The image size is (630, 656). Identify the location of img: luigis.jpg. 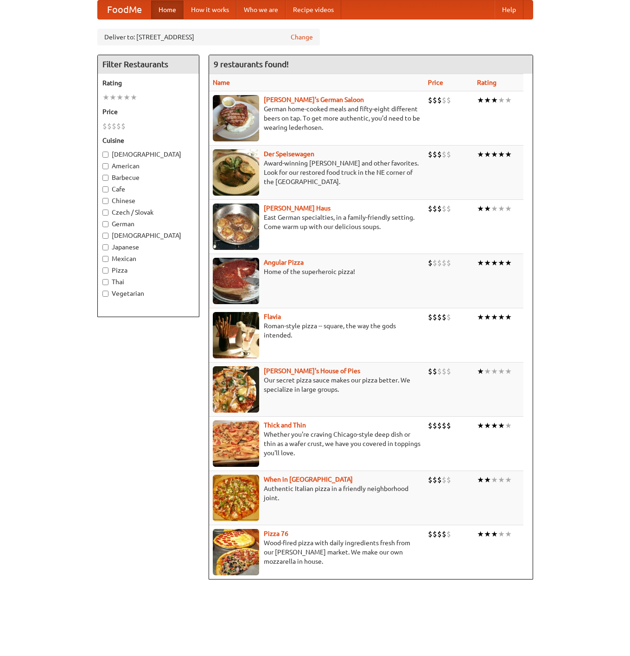
(236, 389).